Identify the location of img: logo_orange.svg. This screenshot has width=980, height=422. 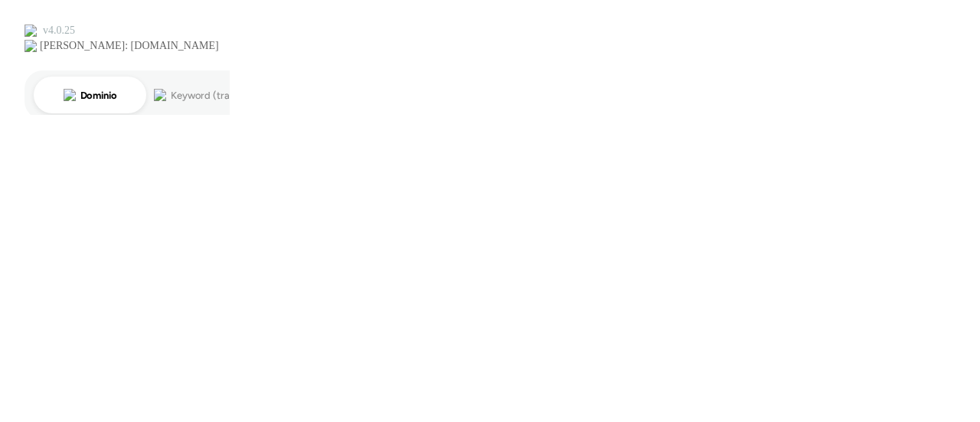
(31, 31).